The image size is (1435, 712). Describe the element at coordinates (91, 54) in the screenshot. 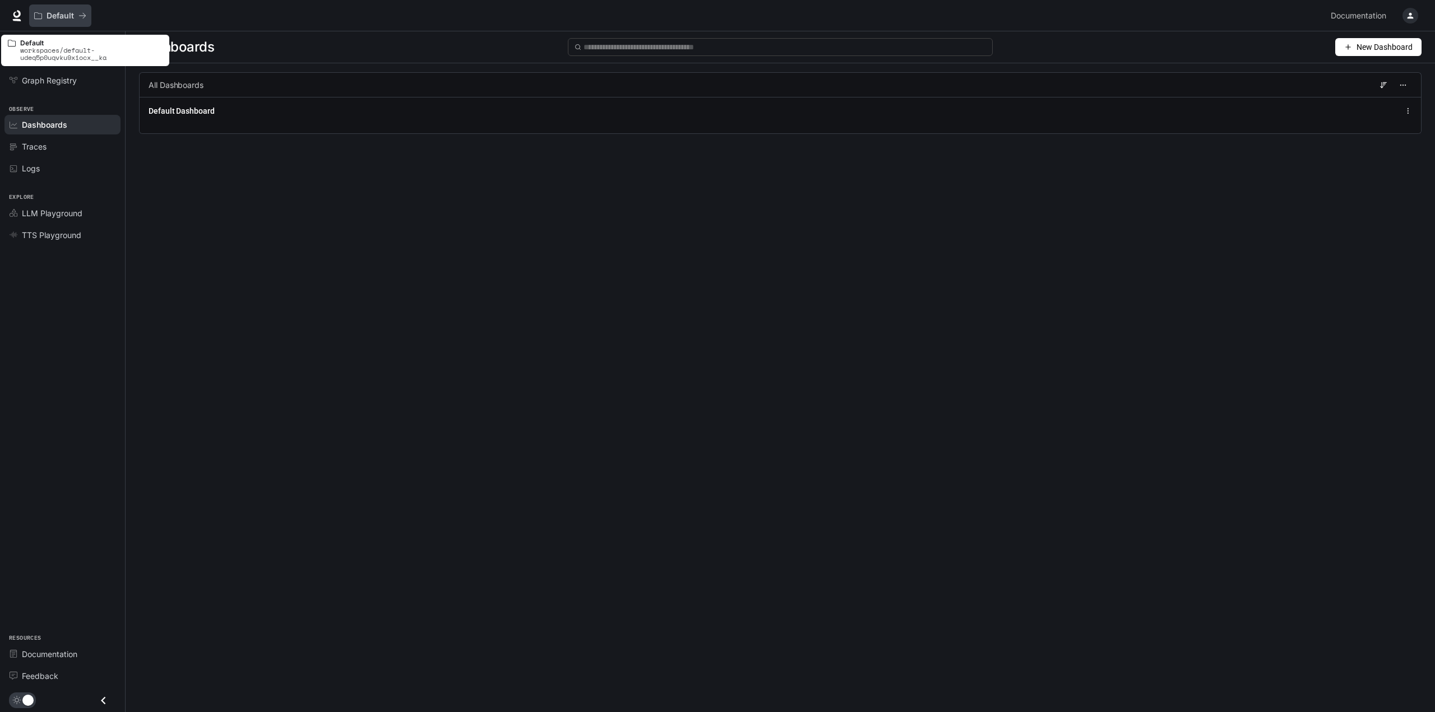

I see `p: workspaces/default-udeq5p0uqvku9xiocx__ka` at that location.